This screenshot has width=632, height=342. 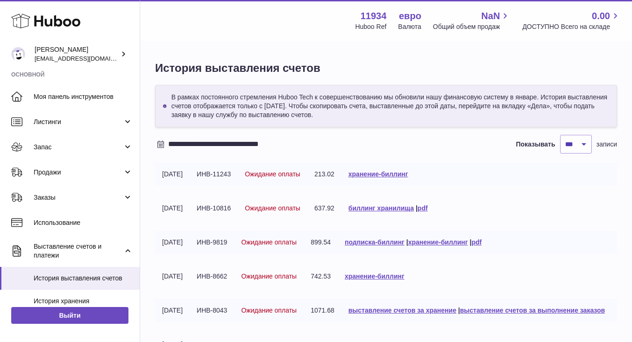 I want to click on font: Запас, so click(x=42, y=147).